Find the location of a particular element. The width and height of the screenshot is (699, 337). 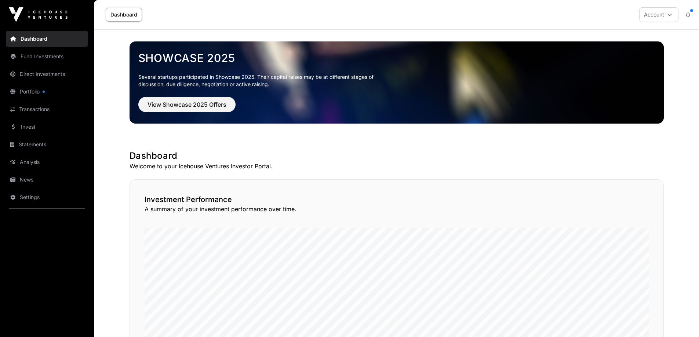

a: Transactions is located at coordinates (47, 109).